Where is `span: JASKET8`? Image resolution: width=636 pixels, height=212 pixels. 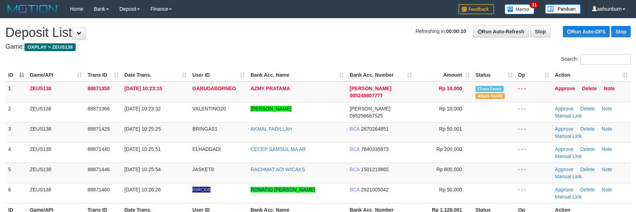 span: JASKET8 is located at coordinates (203, 169).